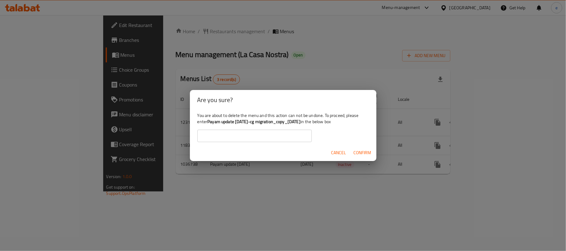  Describe the element at coordinates (283, 100) in the screenshot. I see `h2: Are you sure?` at that location.